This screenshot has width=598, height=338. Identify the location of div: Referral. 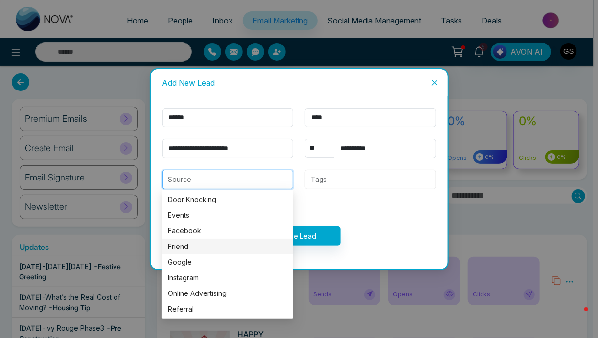
(227, 309).